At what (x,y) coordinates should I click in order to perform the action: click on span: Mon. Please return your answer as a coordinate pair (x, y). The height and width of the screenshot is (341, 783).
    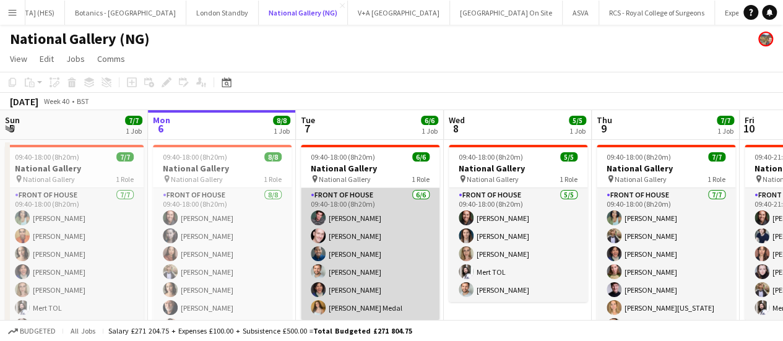
    Looking at the image, I should click on (162, 120).